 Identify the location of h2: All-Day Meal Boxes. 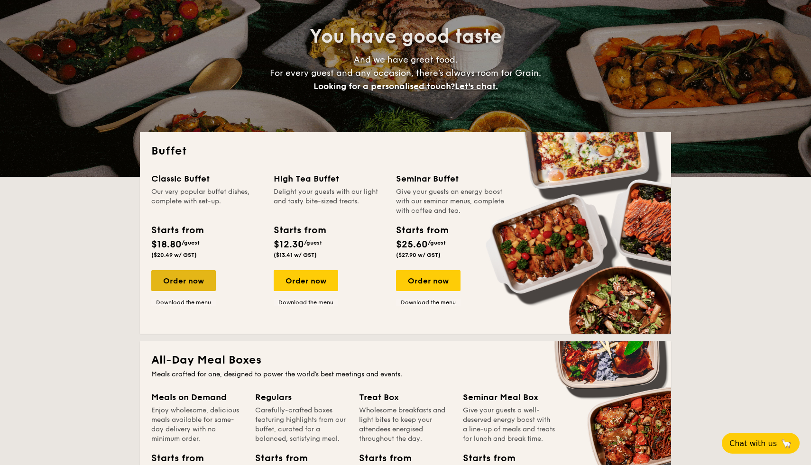
(405, 360).